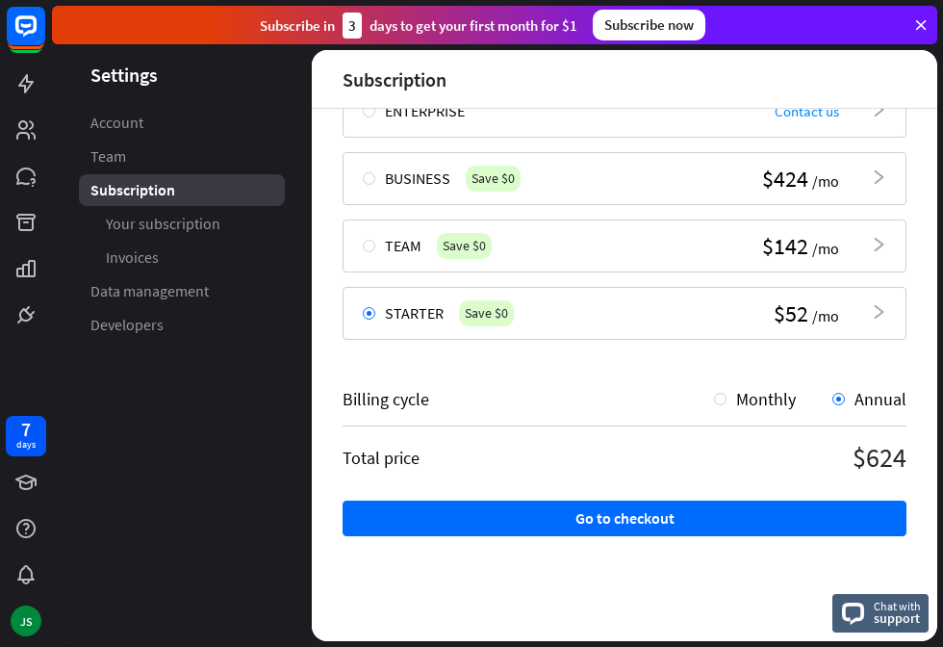 The width and height of the screenshot is (943, 647). What do you see at coordinates (44, 37) in the screenshot?
I see `button: Open LiveChat chat widget` at bounding box center [44, 37].